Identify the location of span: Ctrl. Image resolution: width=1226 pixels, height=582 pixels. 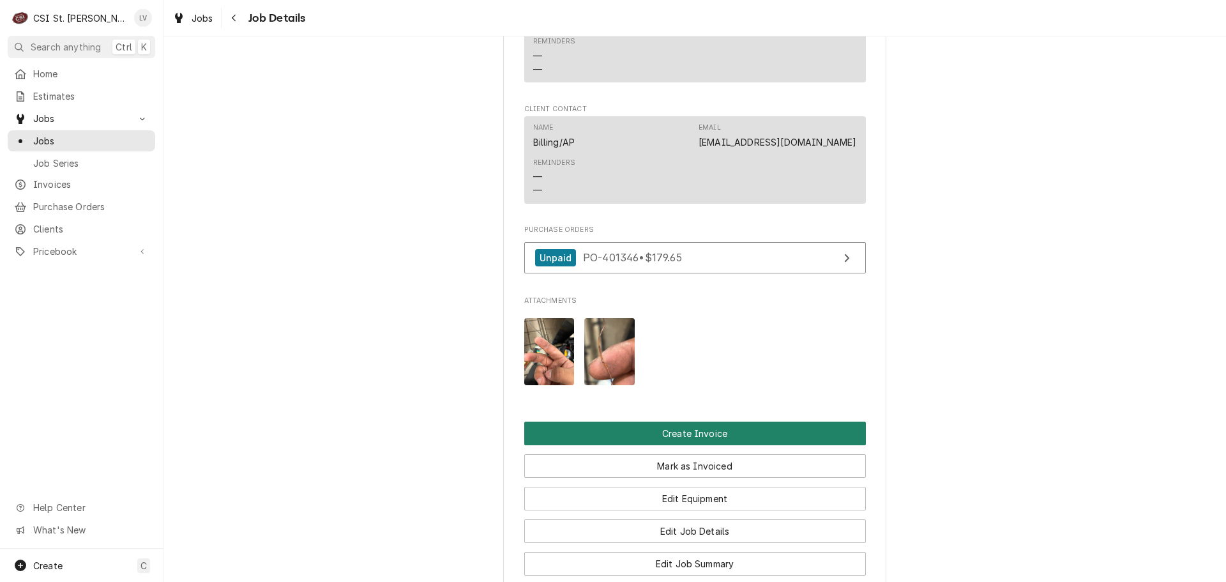
(124, 47).